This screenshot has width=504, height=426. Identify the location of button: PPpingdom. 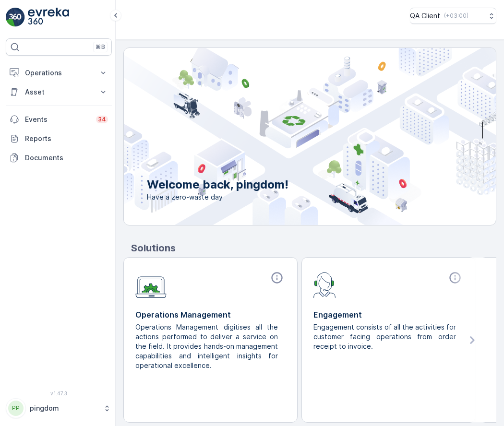
(59, 409).